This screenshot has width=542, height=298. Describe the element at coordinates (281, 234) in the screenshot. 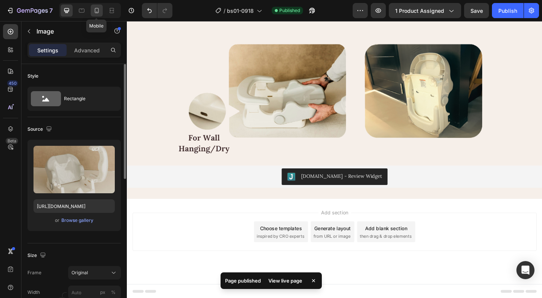

I see `span: then drag & drop elements` at that location.